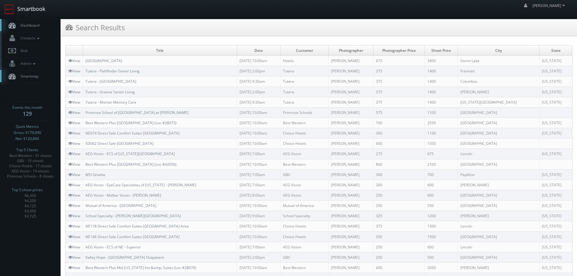  I want to click on span: Top 5 Clients, so click(27, 150).